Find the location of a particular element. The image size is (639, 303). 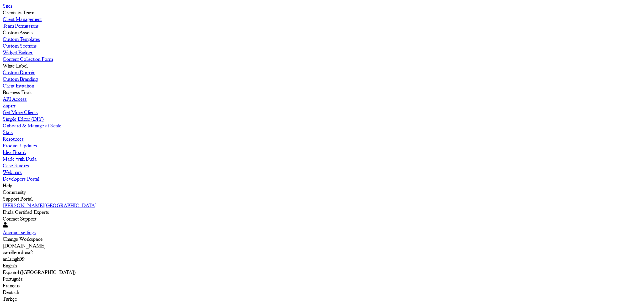

label: Get More Clients is located at coordinates (20, 112).